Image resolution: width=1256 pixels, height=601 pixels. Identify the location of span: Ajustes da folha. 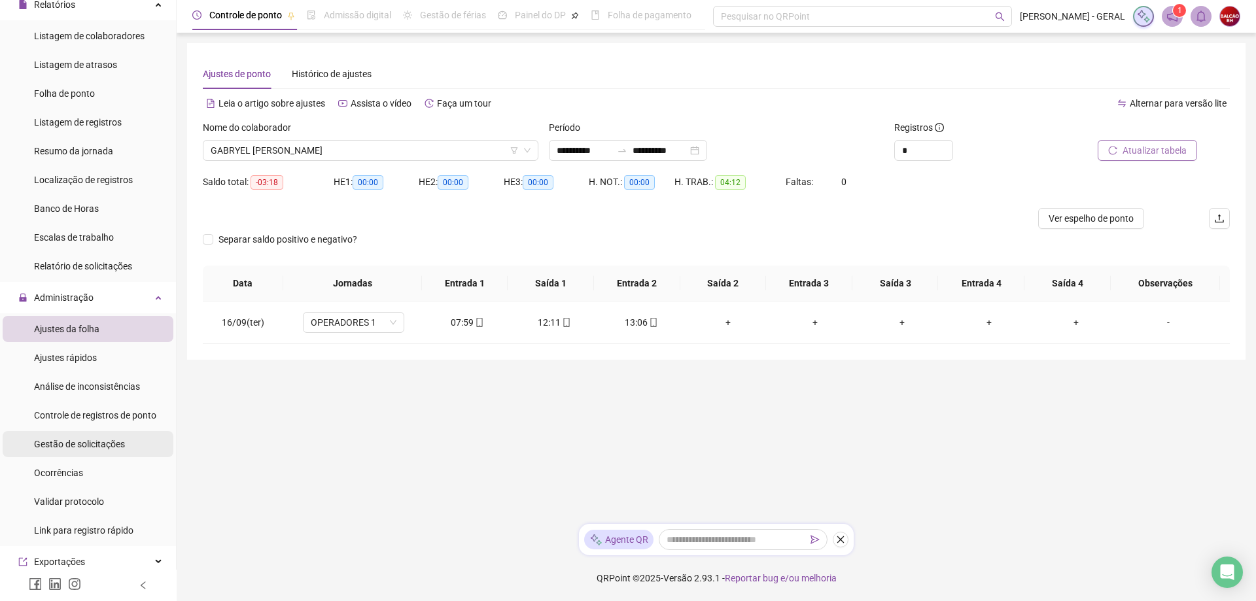
(67, 329).